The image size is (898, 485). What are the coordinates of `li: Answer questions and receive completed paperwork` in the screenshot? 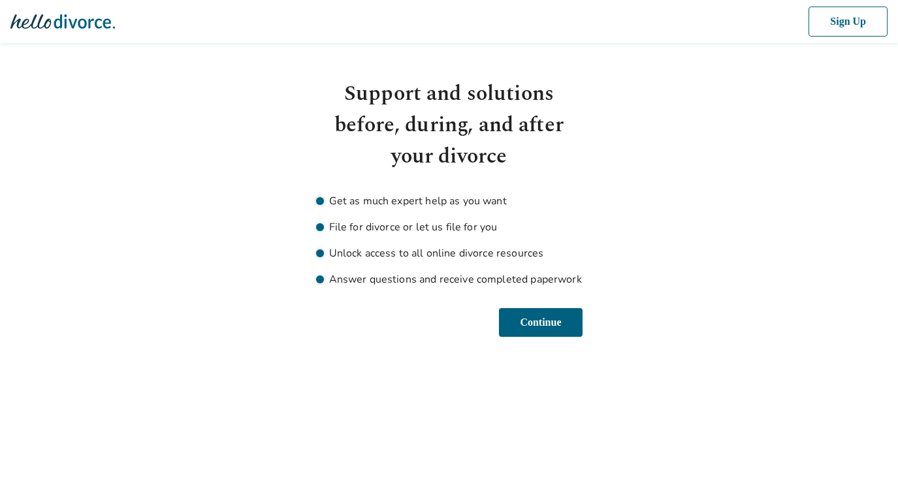 It's located at (449, 279).